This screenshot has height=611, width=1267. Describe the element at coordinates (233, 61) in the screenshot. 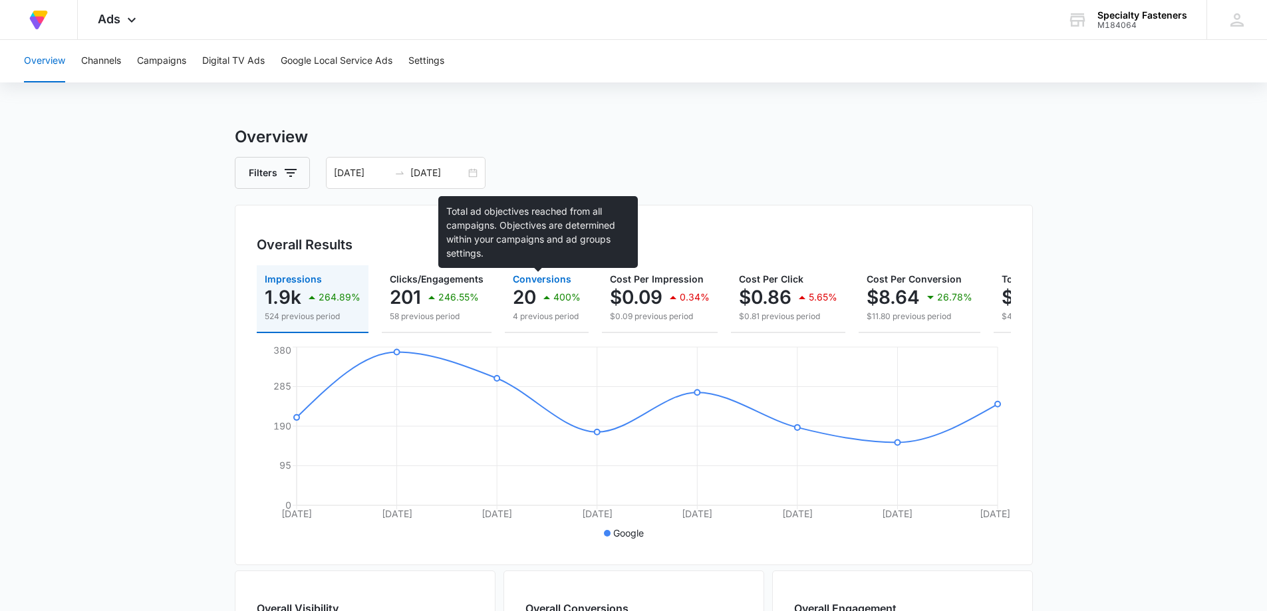

I see `button: Digital TV Ads` at that location.